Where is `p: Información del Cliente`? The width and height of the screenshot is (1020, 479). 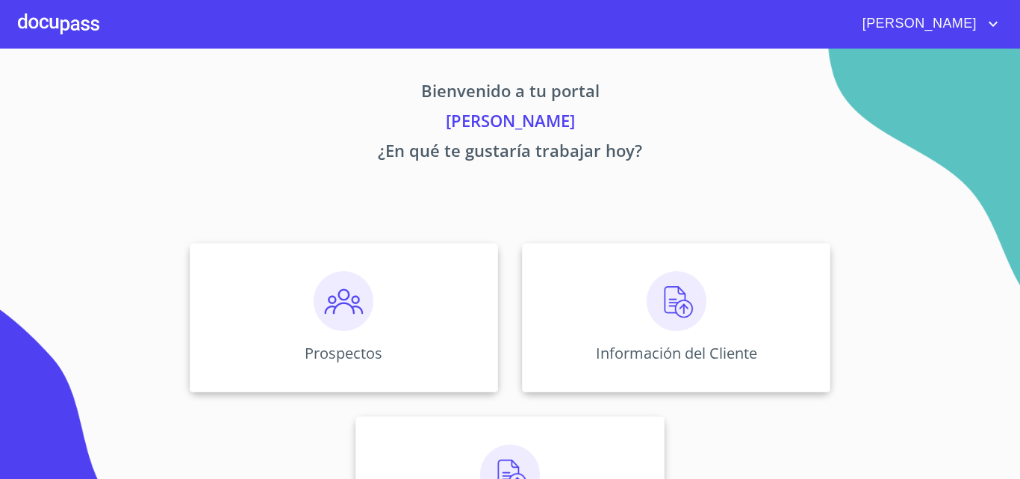
p: Información del Cliente is located at coordinates (677, 353).